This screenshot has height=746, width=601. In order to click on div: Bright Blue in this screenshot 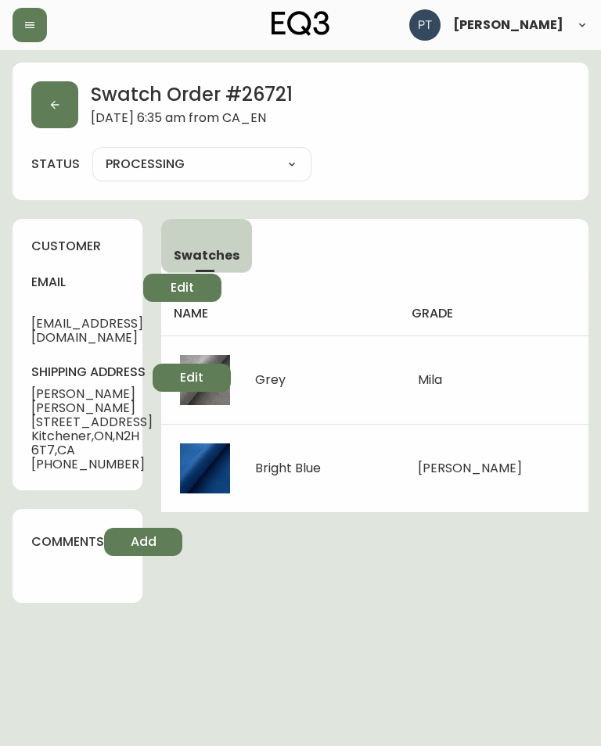, I will do `click(288, 469)`.